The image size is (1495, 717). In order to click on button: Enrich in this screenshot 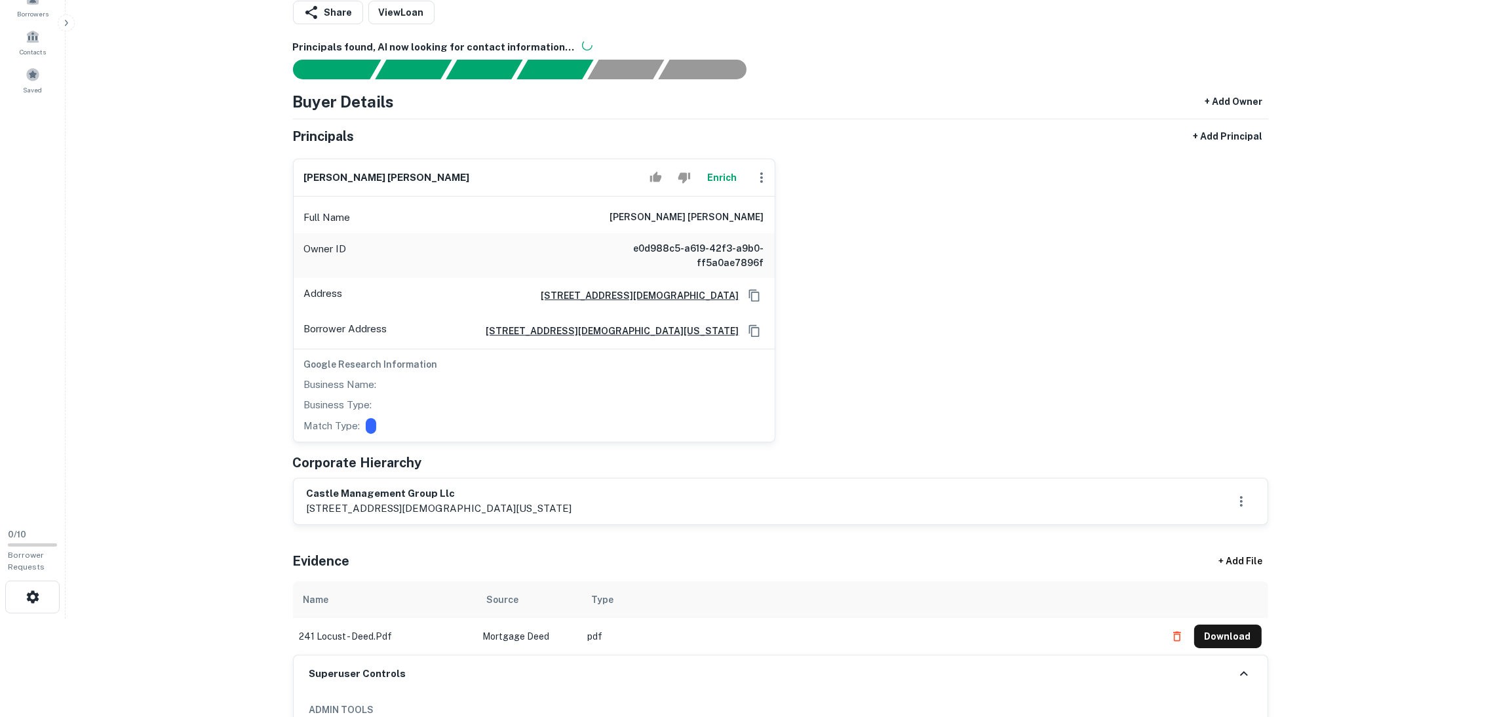, I will do `click(722, 178)`.